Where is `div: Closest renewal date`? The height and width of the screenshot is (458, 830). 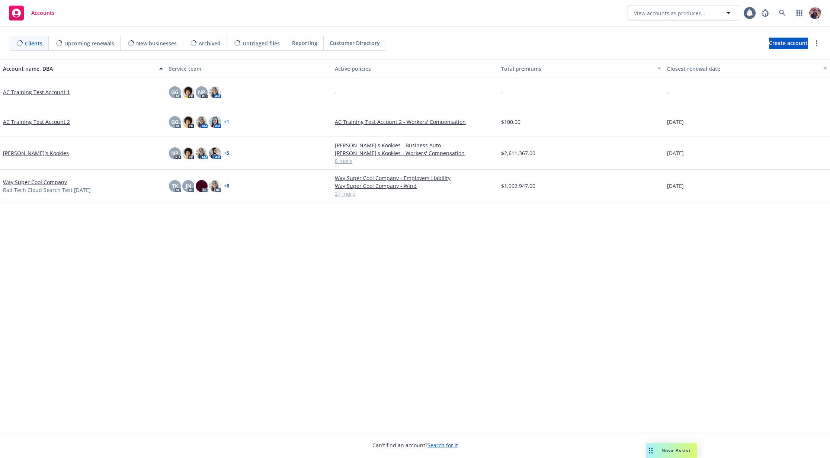
div: Closest renewal date is located at coordinates (743, 68).